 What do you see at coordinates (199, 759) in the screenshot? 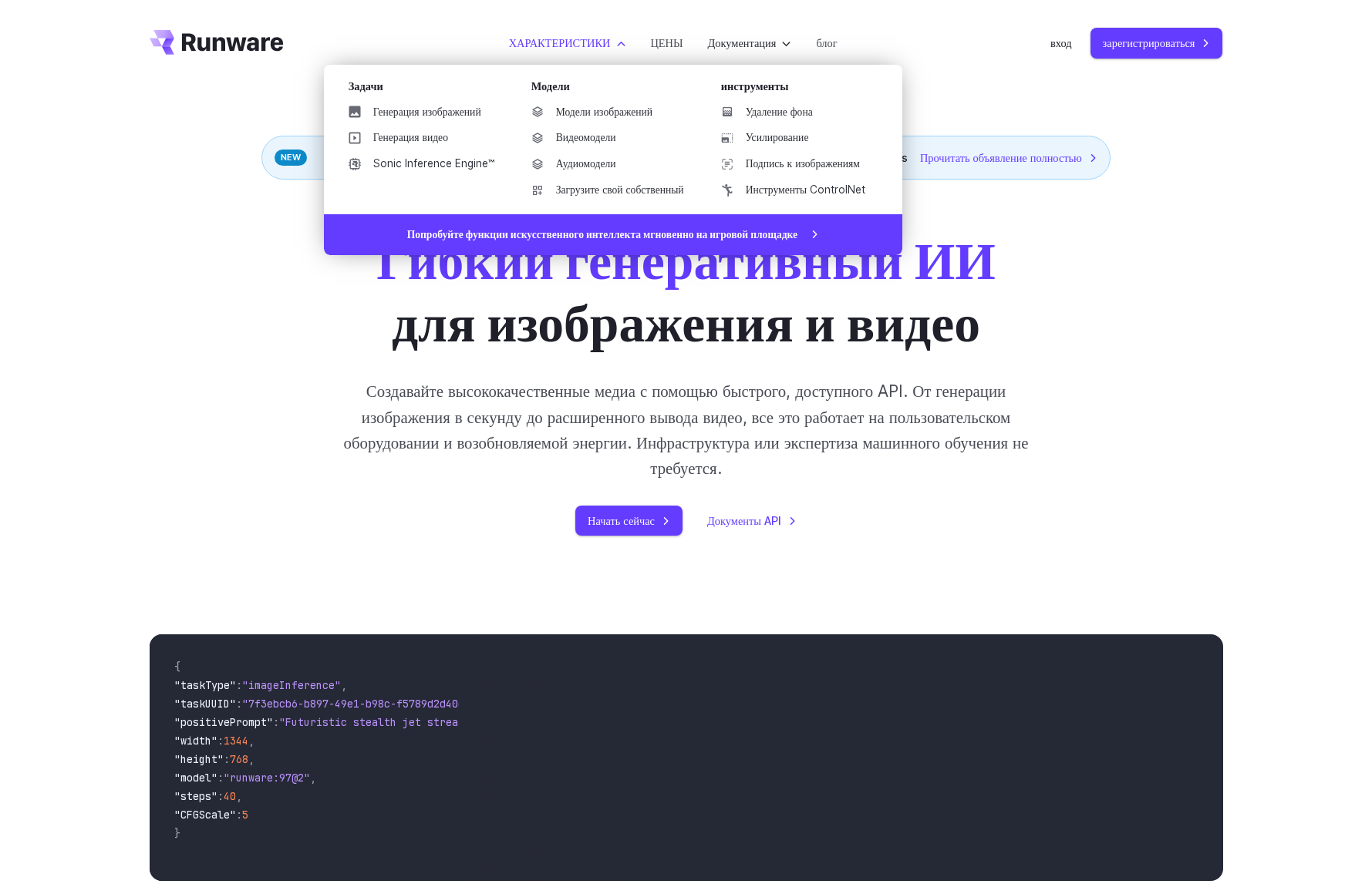
I see `span: "height"` at bounding box center [199, 759].